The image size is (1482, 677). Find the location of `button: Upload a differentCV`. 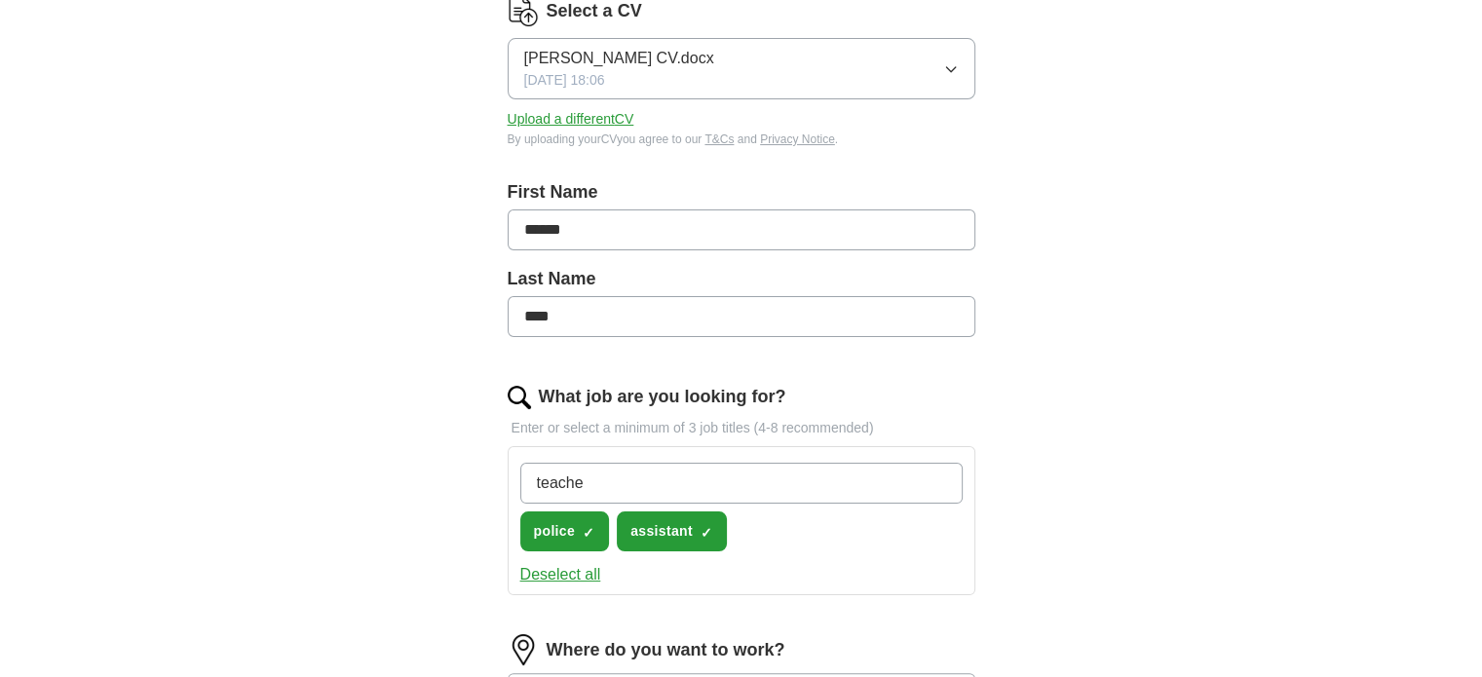

button: Upload a differentCV is located at coordinates (571, 119).